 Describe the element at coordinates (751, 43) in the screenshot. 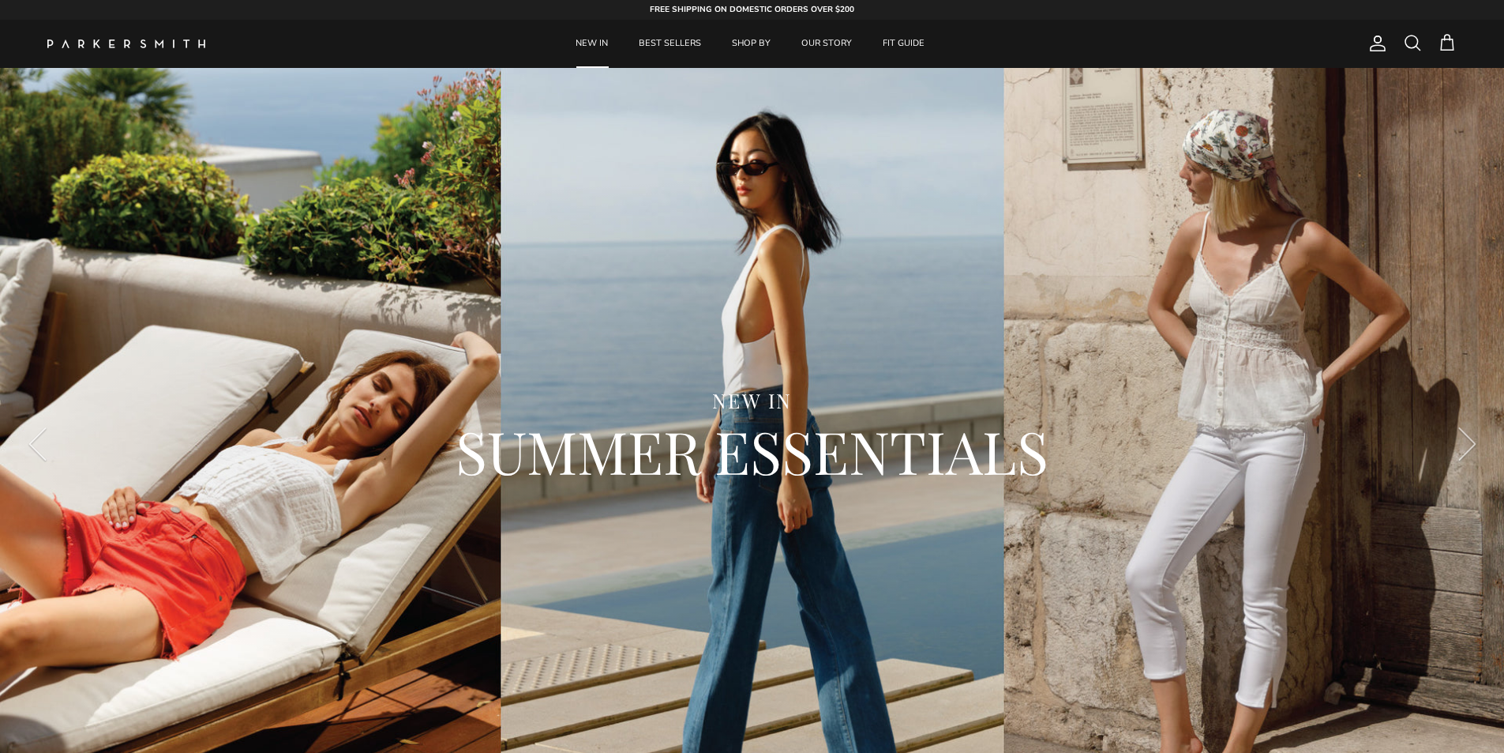

I see `a: SHOP BY` at that location.